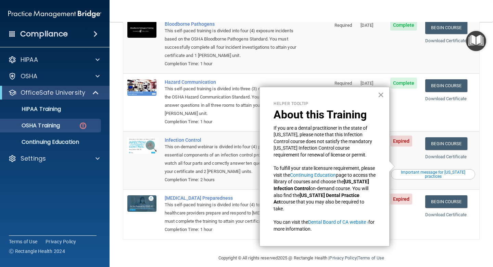 The width and height of the screenshot is (493, 267). Describe the element at coordinates (231, 140) in the screenshot. I see `div: Infection Control` at that location.